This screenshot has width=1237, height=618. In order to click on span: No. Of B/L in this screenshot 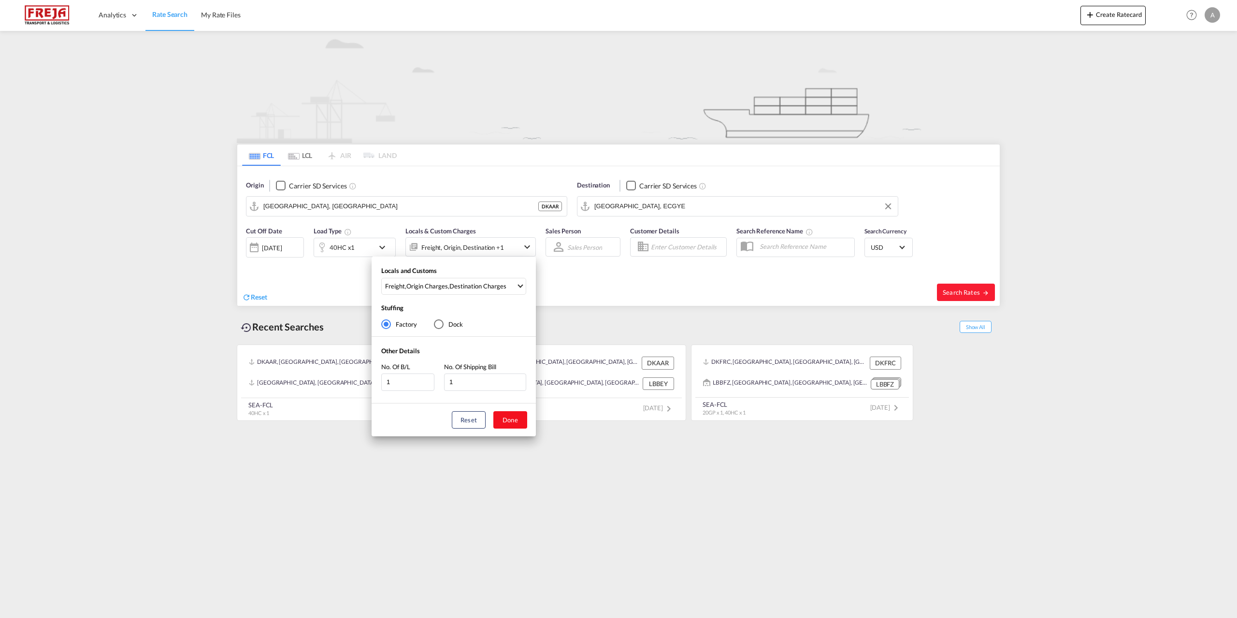, I will do `click(396, 367)`.